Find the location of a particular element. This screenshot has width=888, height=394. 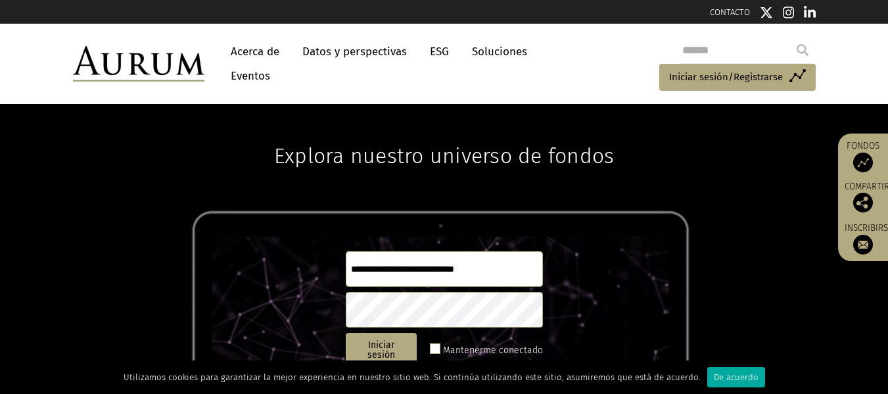

a: Soluciones is located at coordinates (499, 51).